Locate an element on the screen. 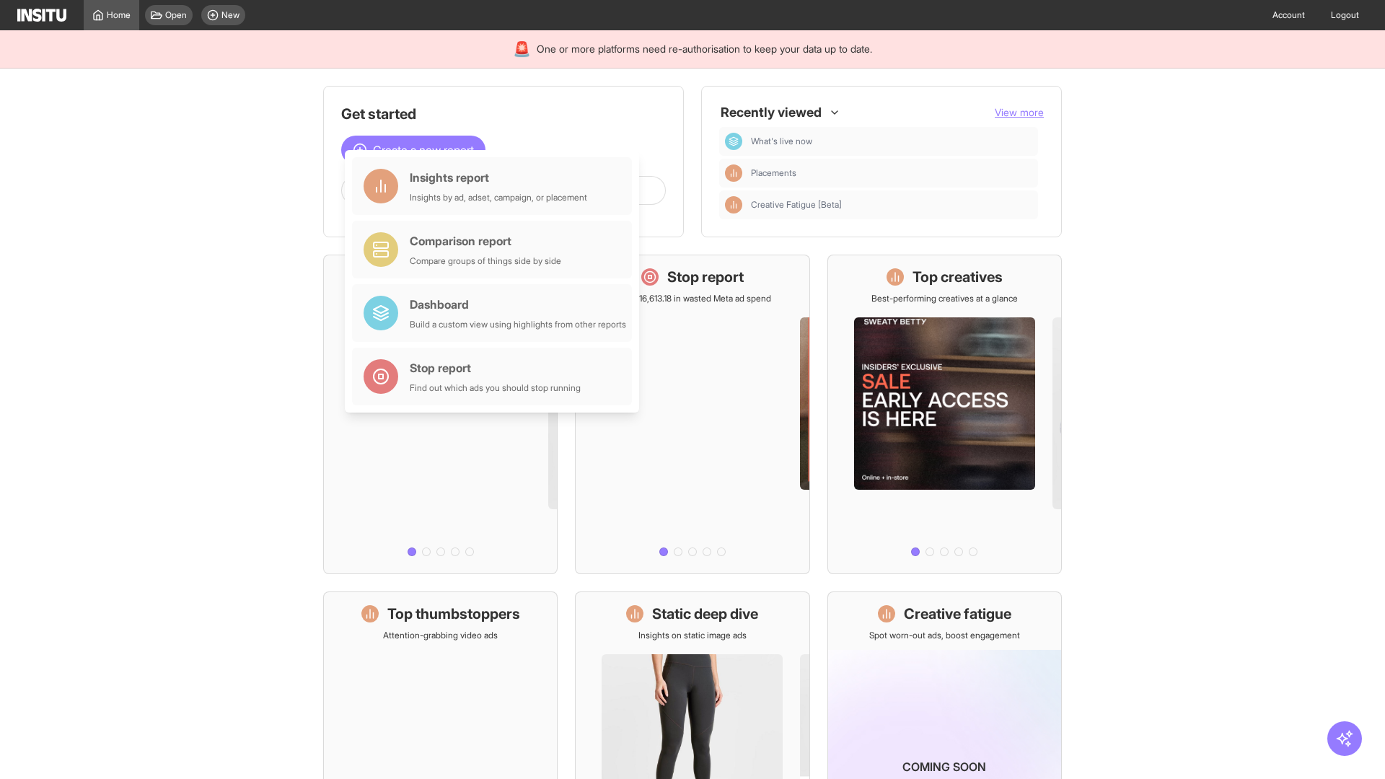  span: Open is located at coordinates (176, 15).